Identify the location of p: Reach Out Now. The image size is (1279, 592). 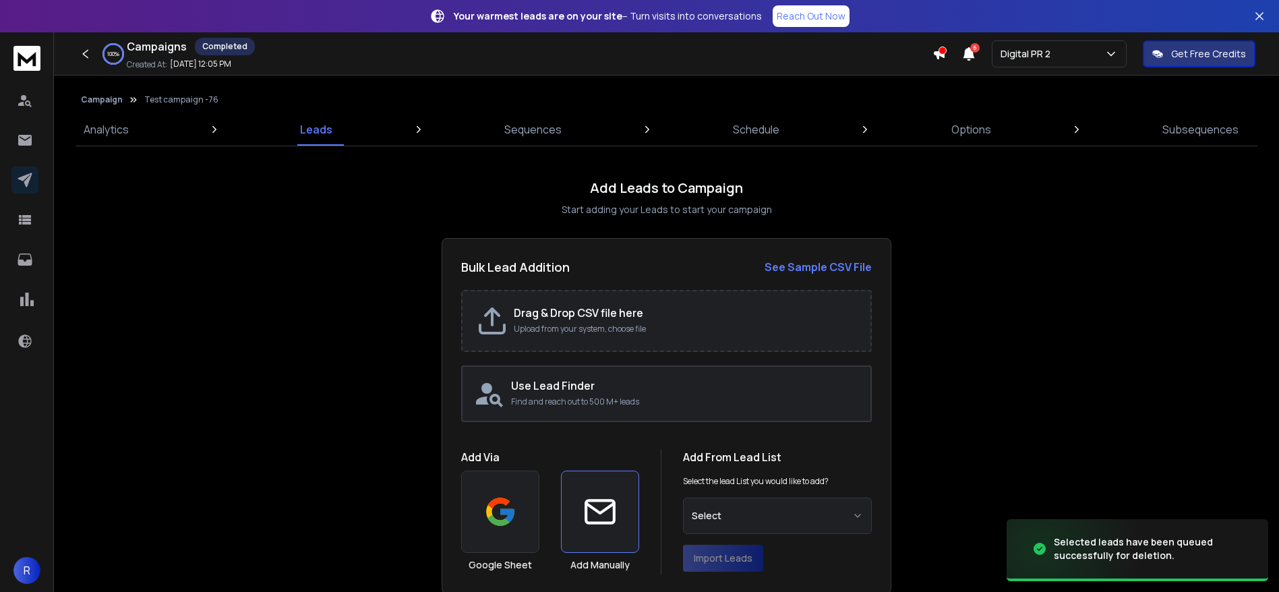
(811, 16).